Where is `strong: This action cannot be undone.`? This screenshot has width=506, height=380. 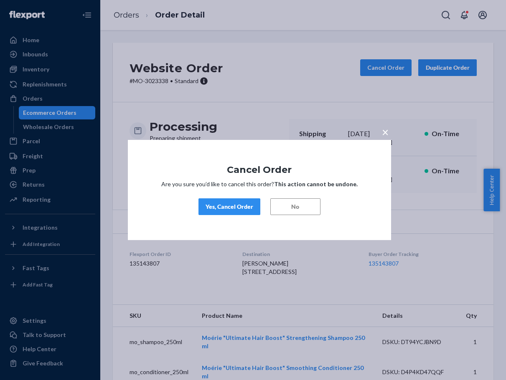 strong: This action cannot be undone. is located at coordinates (316, 184).